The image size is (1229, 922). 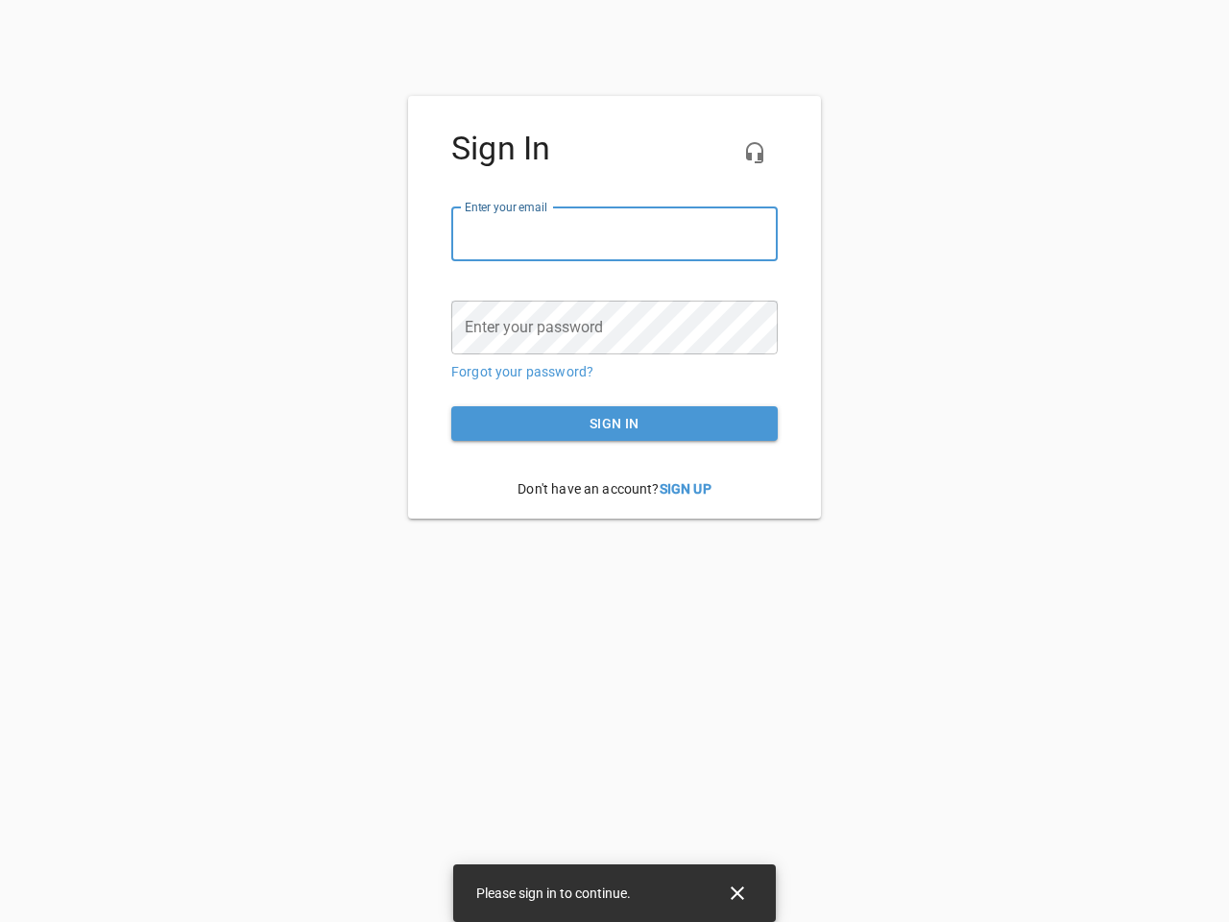 I want to click on button: Sign in, so click(x=614, y=423).